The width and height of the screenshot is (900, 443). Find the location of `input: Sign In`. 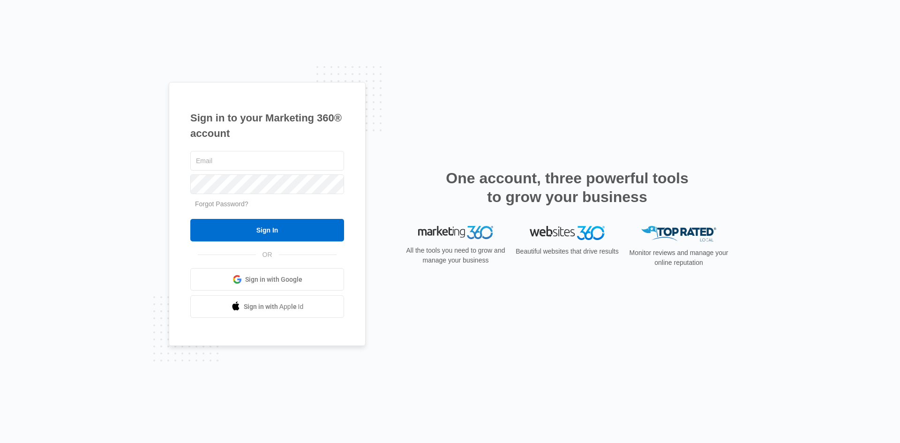

input: Sign In is located at coordinates (267, 230).